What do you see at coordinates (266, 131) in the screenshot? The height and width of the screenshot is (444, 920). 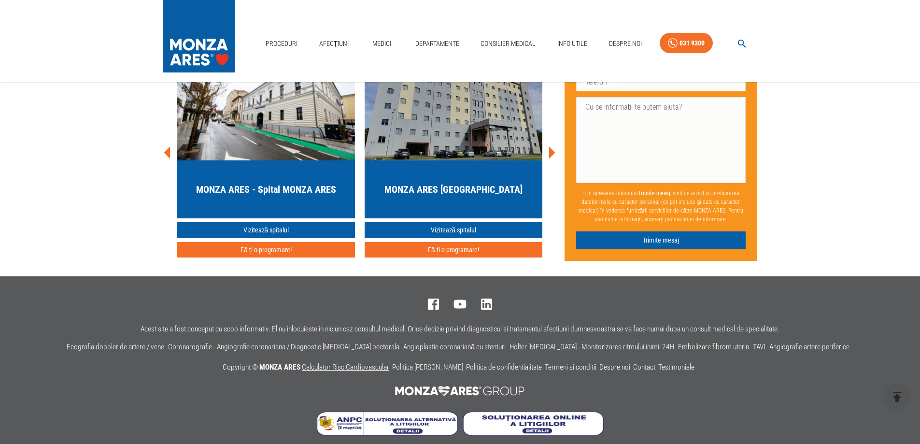 I see `a: MONZA ARES - Spital MONZA ARES` at bounding box center [266, 131].